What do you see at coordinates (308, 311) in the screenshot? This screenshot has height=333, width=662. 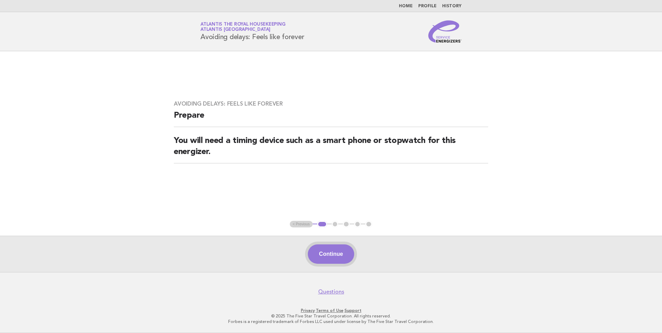 I see `a: Privacy` at bounding box center [308, 311].